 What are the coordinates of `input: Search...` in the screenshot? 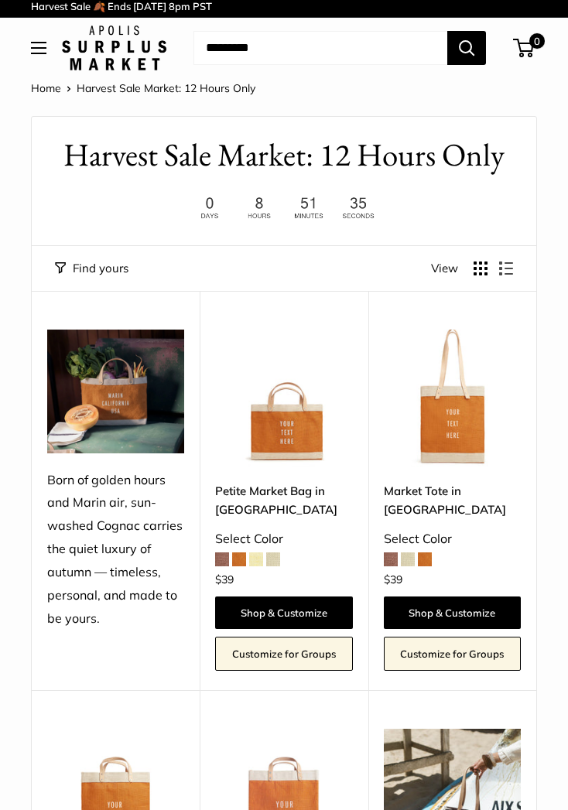 It's located at (320, 48).